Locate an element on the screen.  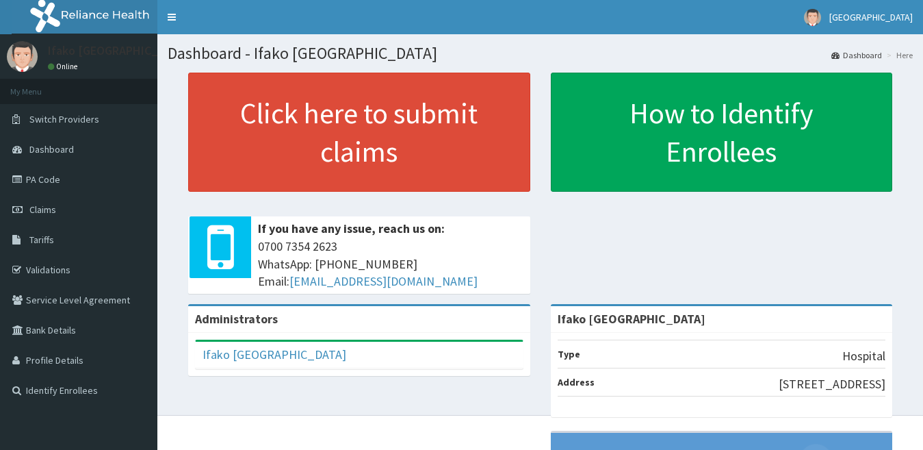
b: If you have any issue, reach us on: is located at coordinates (351, 228).